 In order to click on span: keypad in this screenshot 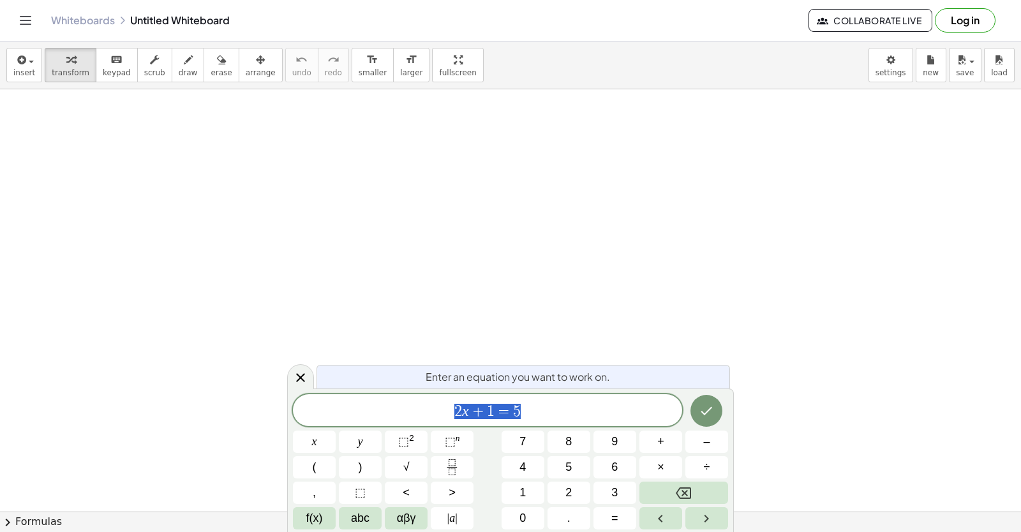, I will do `click(117, 73)`.